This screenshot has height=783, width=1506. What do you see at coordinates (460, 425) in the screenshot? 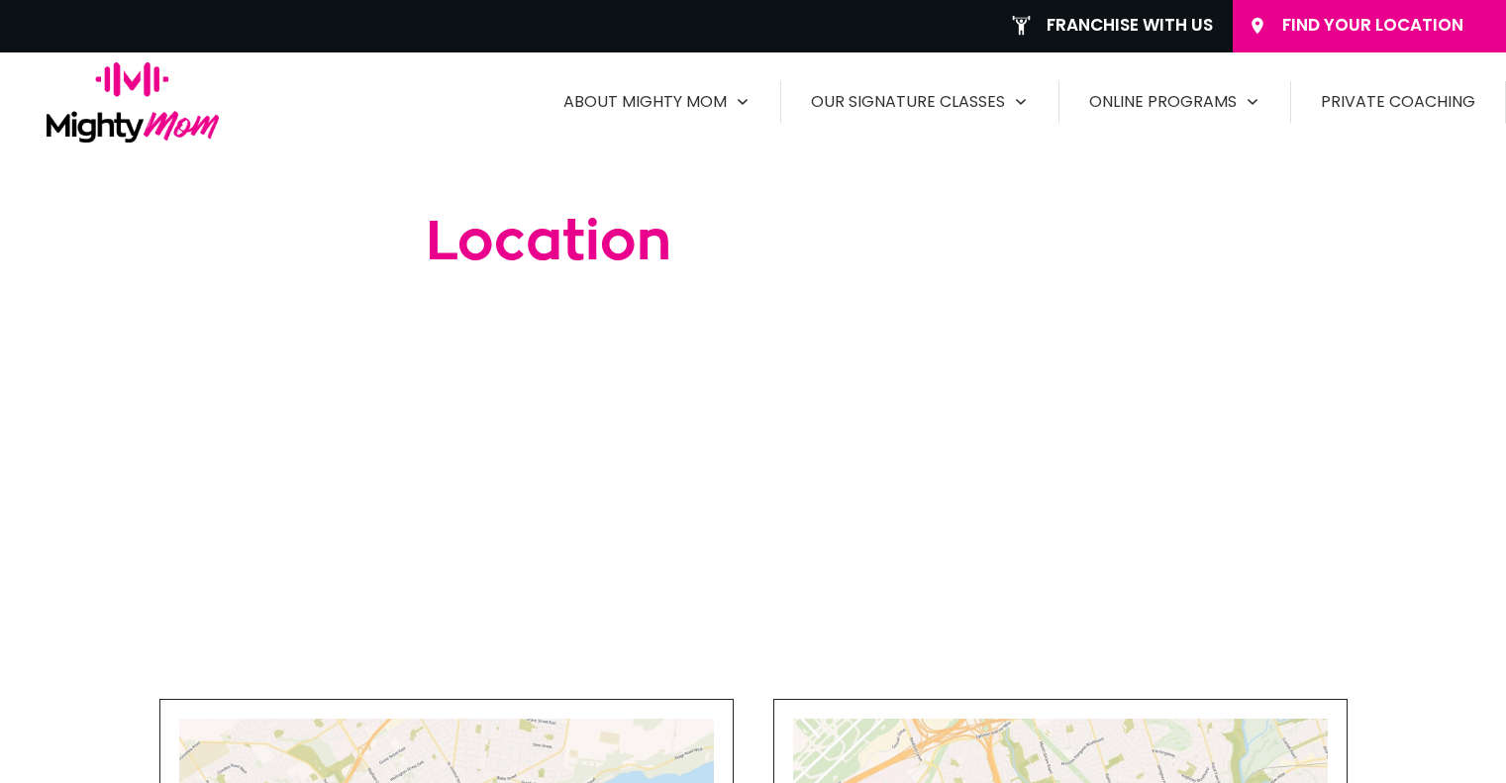
I see `p: Looking for a Mighty Mom near you? Each of our locations supports families with safe, realistic f...` at bounding box center [460, 425].